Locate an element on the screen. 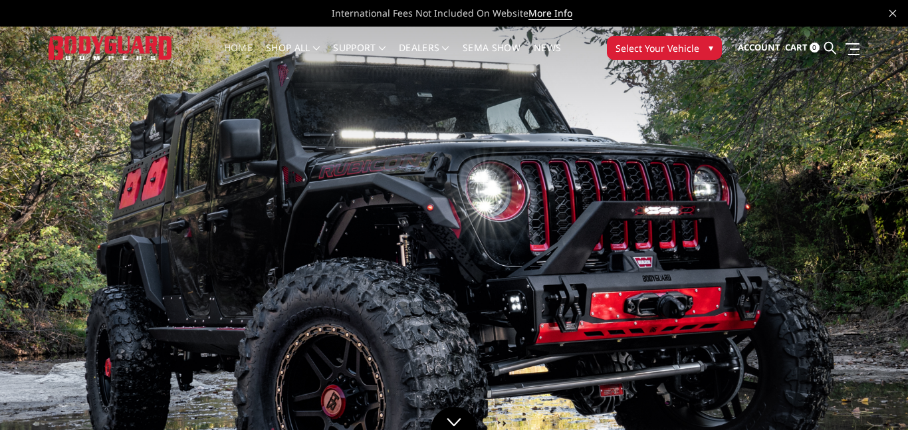 This screenshot has height=430, width=908. a: Support is located at coordinates (359, 56).